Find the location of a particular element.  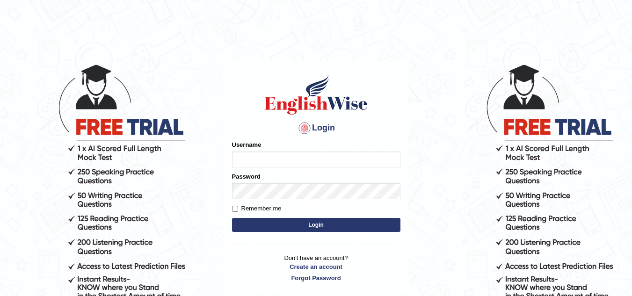

p: Don't have an account? is located at coordinates (316, 268).